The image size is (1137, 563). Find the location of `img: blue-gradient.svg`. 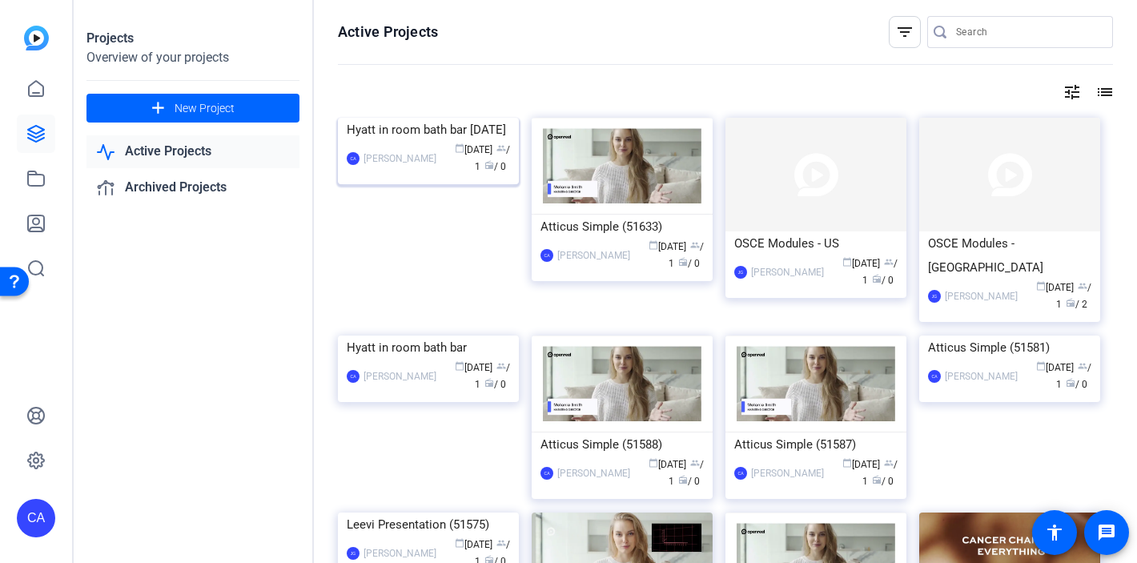

img: blue-gradient.svg is located at coordinates (36, 38).